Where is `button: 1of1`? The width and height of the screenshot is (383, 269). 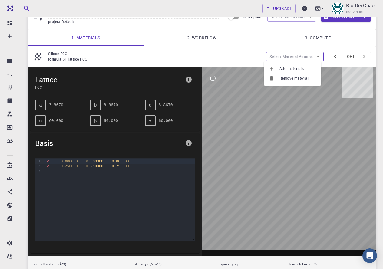 button: 1of1 is located at coordinates (349, 57).